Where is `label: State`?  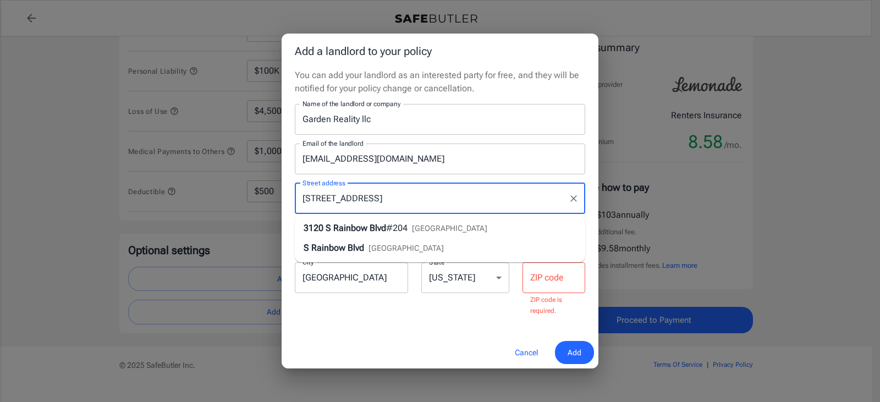 label: State is located at coordinates (437, 262).